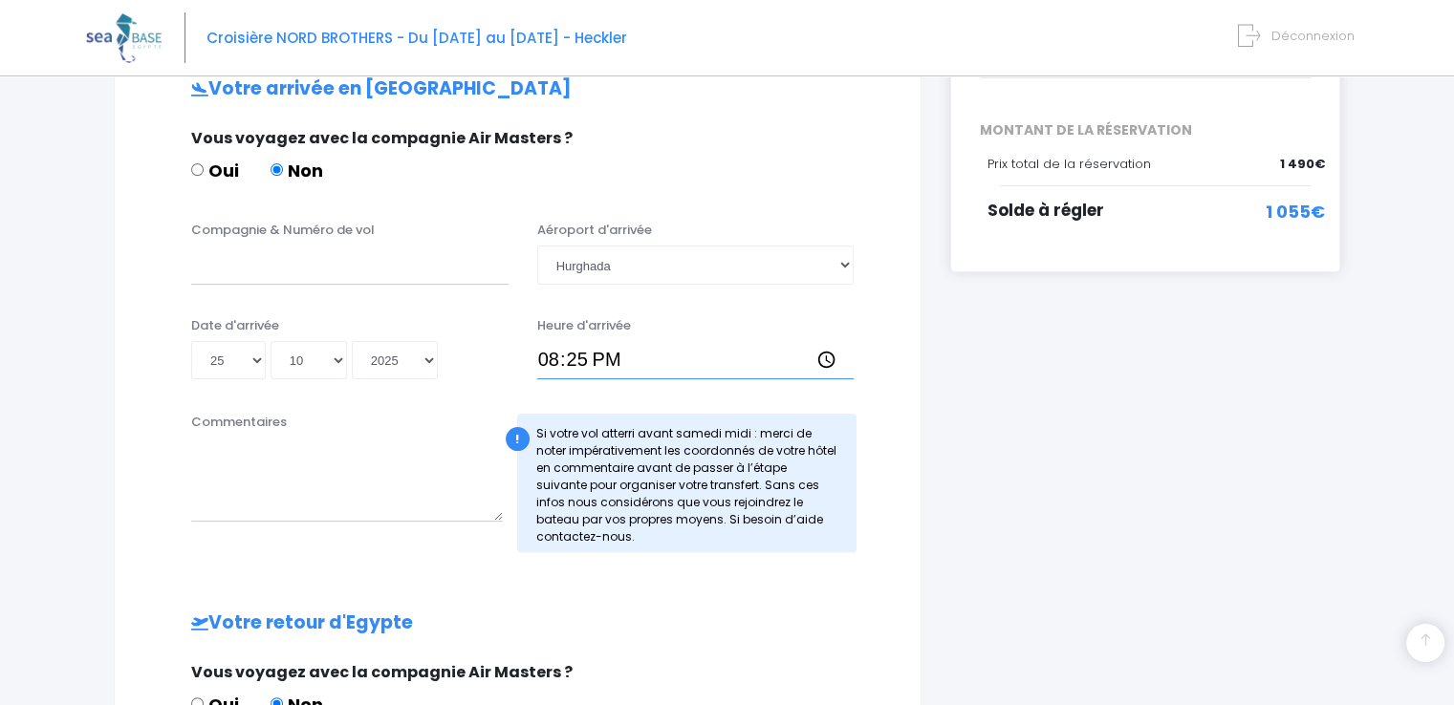  I want to click on label: Compagnie & Numéro de vol, so click(283, 230).